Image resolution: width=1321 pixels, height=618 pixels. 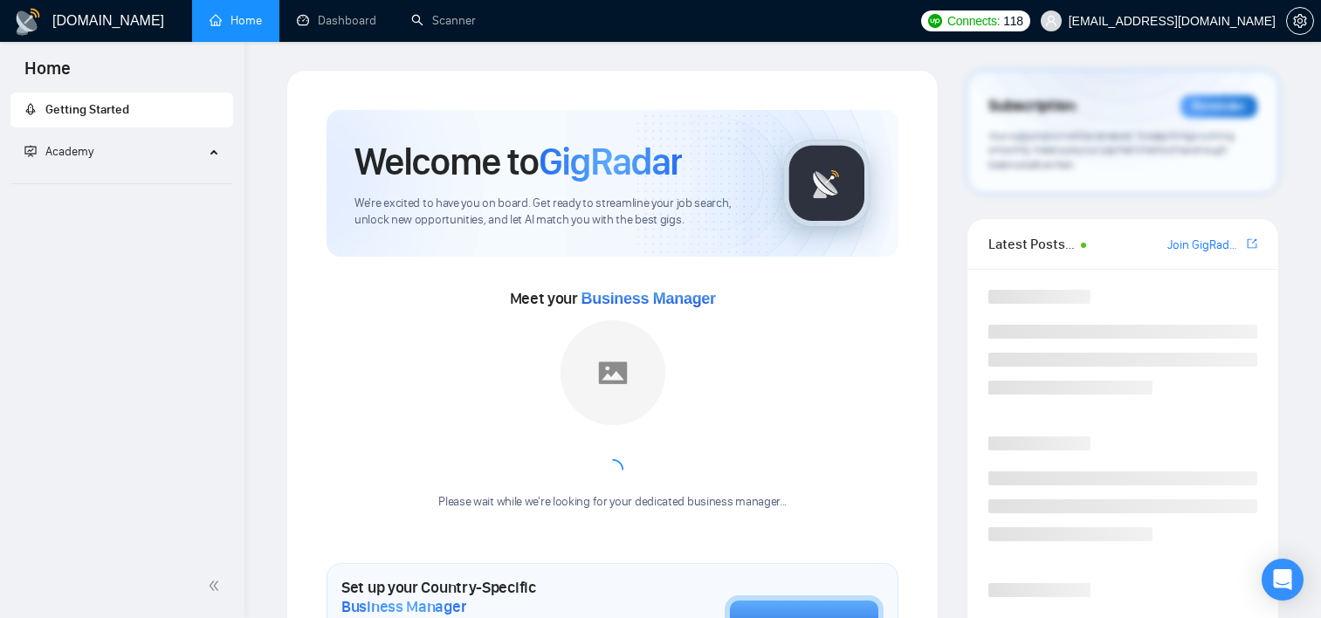 I want to click on div: Open Intercom Messenger, so click(x=1283, y=580).